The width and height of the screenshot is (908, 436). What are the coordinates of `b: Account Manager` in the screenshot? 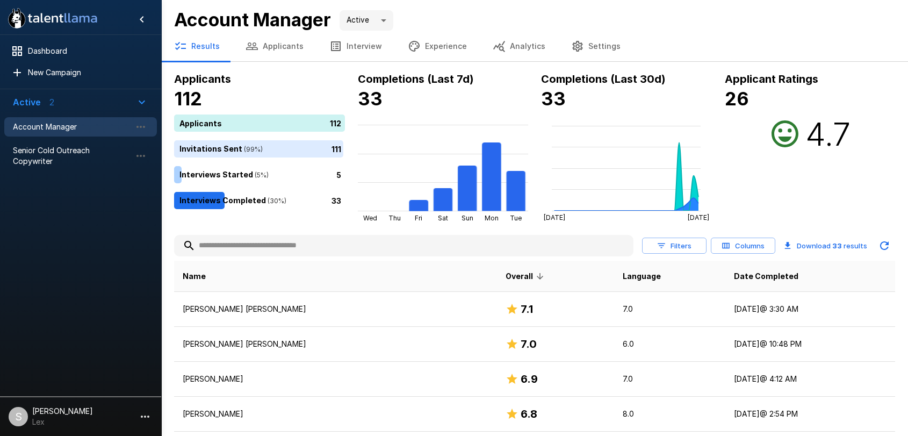 It's located at (253, 19).